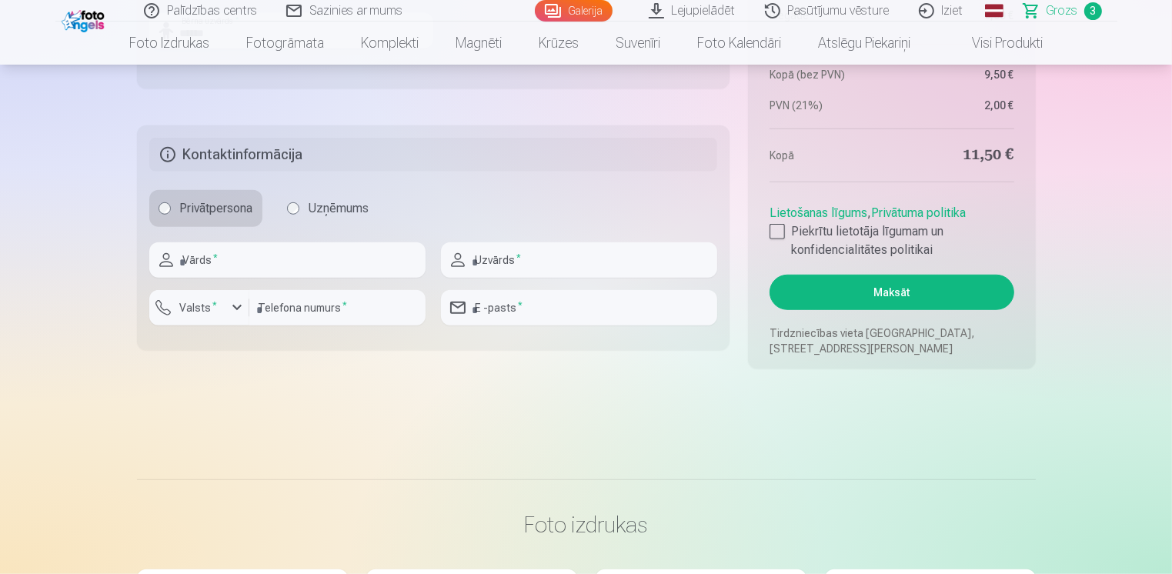  What do you see at coordinates (285, 43) in the screenshot?
I see `a: Fotogrāmata` at bounding box center [285, 43].